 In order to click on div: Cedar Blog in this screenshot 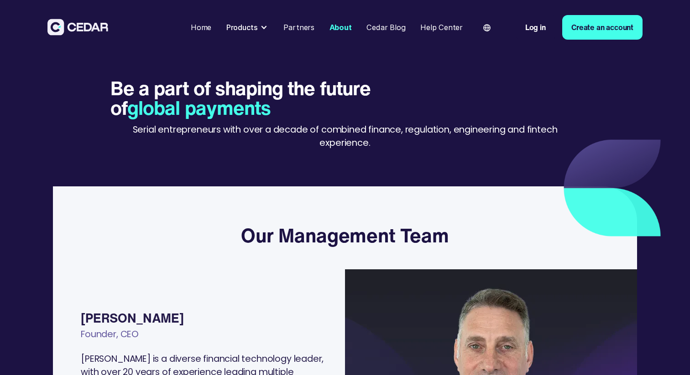, I will do `click(385, 27)`.